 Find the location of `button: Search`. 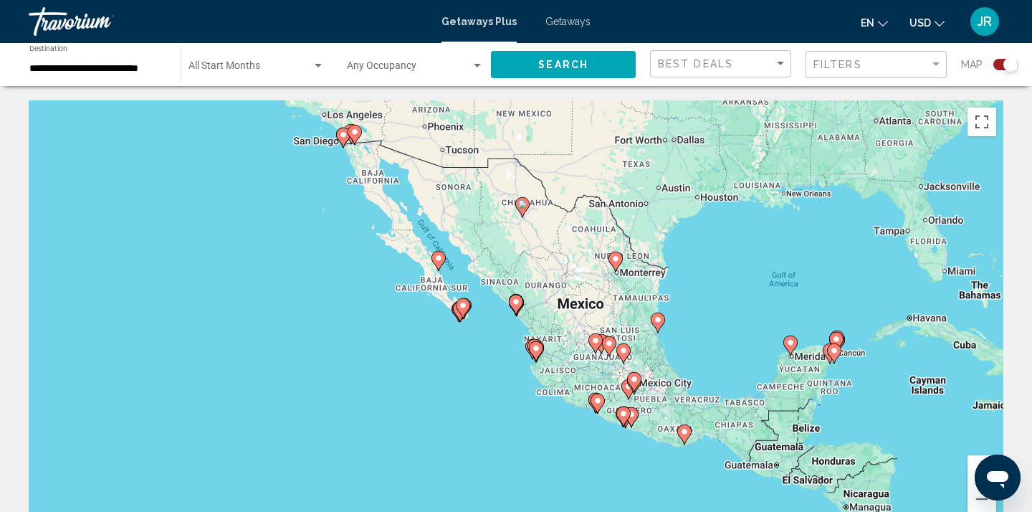

button: Search is located at coordinates (563, 64).